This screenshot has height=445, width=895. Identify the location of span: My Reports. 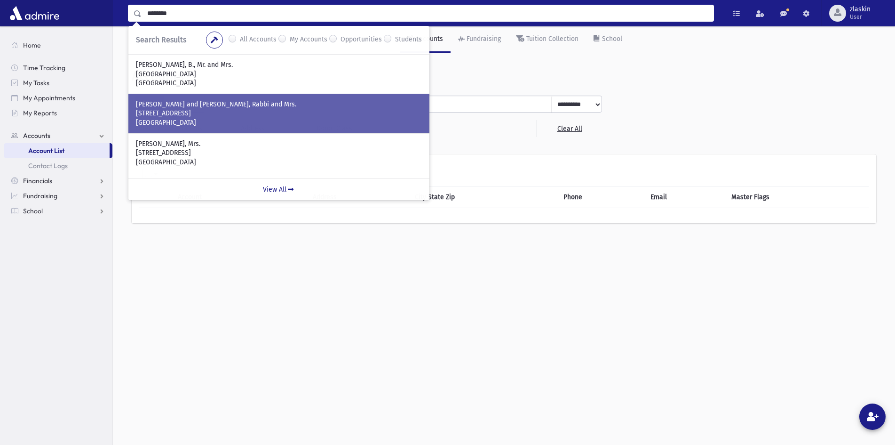
(40, 113).